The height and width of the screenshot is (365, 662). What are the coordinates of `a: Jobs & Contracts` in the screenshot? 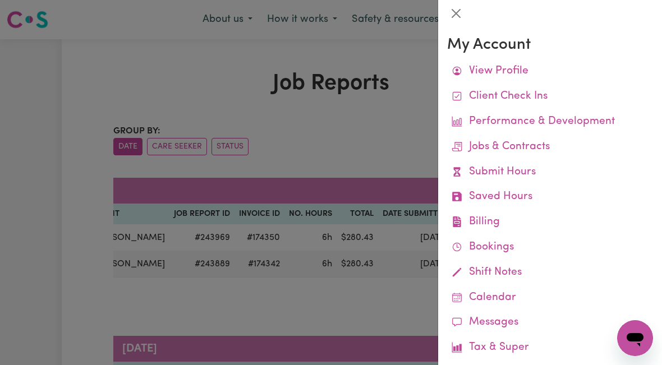 It's located at (550, 147).